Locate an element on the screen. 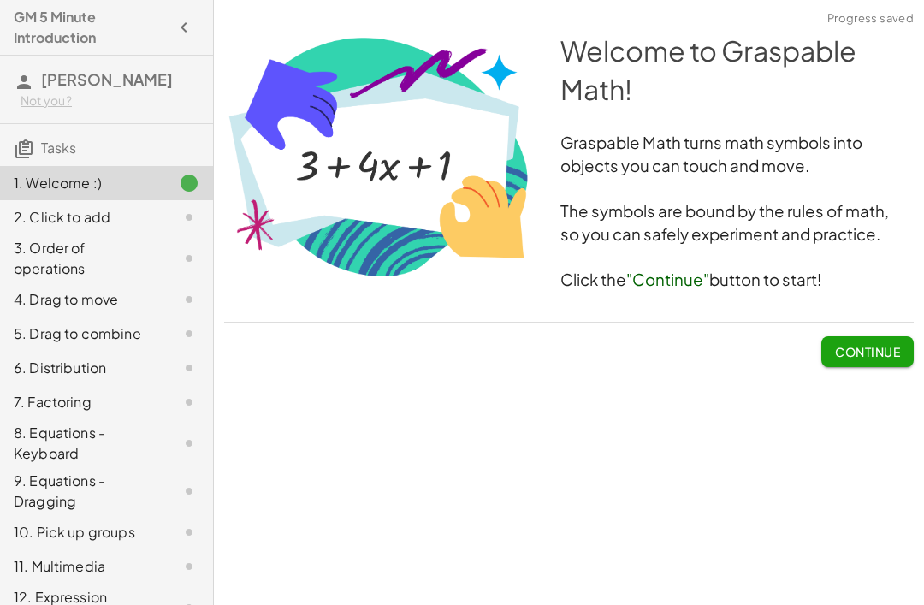  h3: The symbols are bound by the rules of math, is located at coordinates (569, 211).